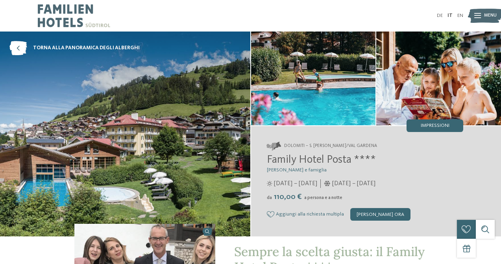 This screenshot has height=264, width=501. What do you see at coordinates (310, 214) in the screenshot?
I see `span: Aggiungi alla richiesta multipla` at bounding box center [310, 214].